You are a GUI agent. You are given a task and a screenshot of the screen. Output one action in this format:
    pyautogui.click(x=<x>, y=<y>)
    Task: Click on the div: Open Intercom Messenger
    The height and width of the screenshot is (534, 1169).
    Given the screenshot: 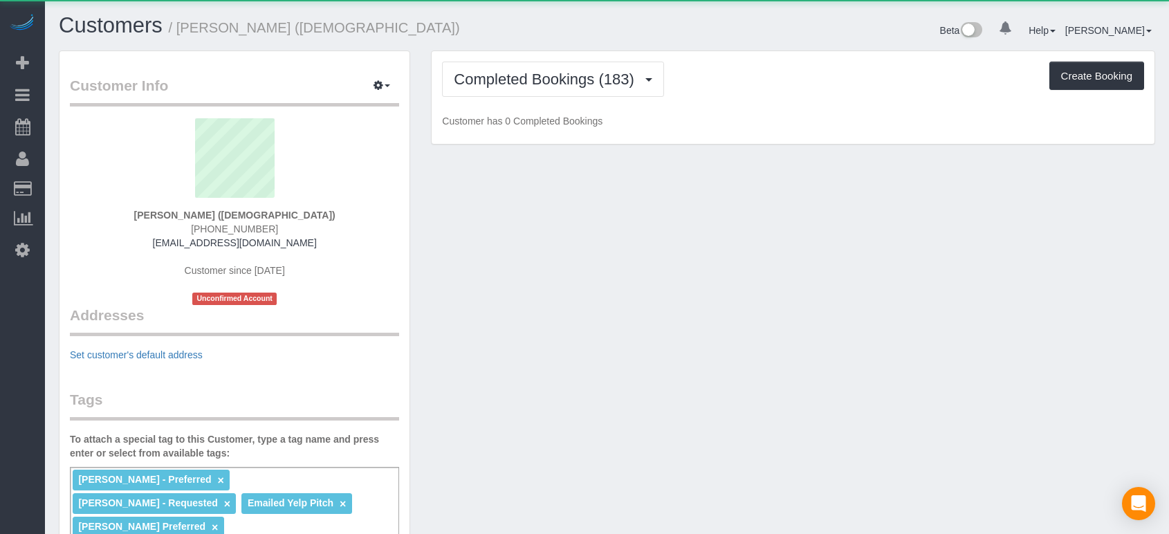 What is the action you would take?
    pyautogui.click(x=1139, y=504)
    